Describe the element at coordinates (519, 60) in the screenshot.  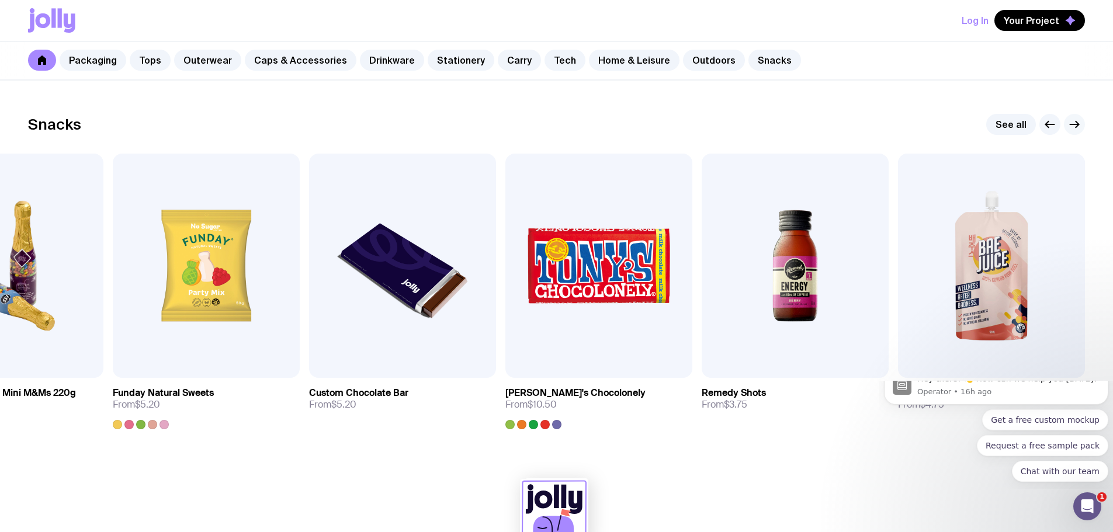
I see `a: Carry` at that location.